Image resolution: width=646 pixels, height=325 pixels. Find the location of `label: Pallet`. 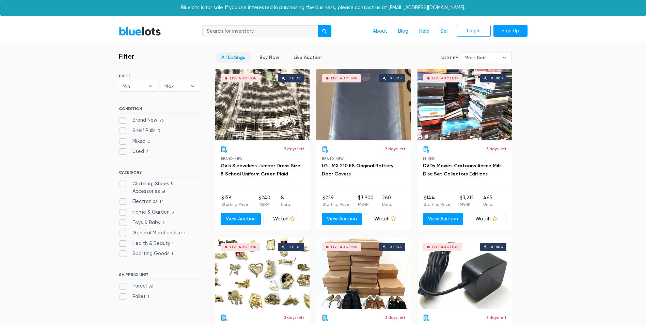

label: Pallet is located at coordinates (135, 296).